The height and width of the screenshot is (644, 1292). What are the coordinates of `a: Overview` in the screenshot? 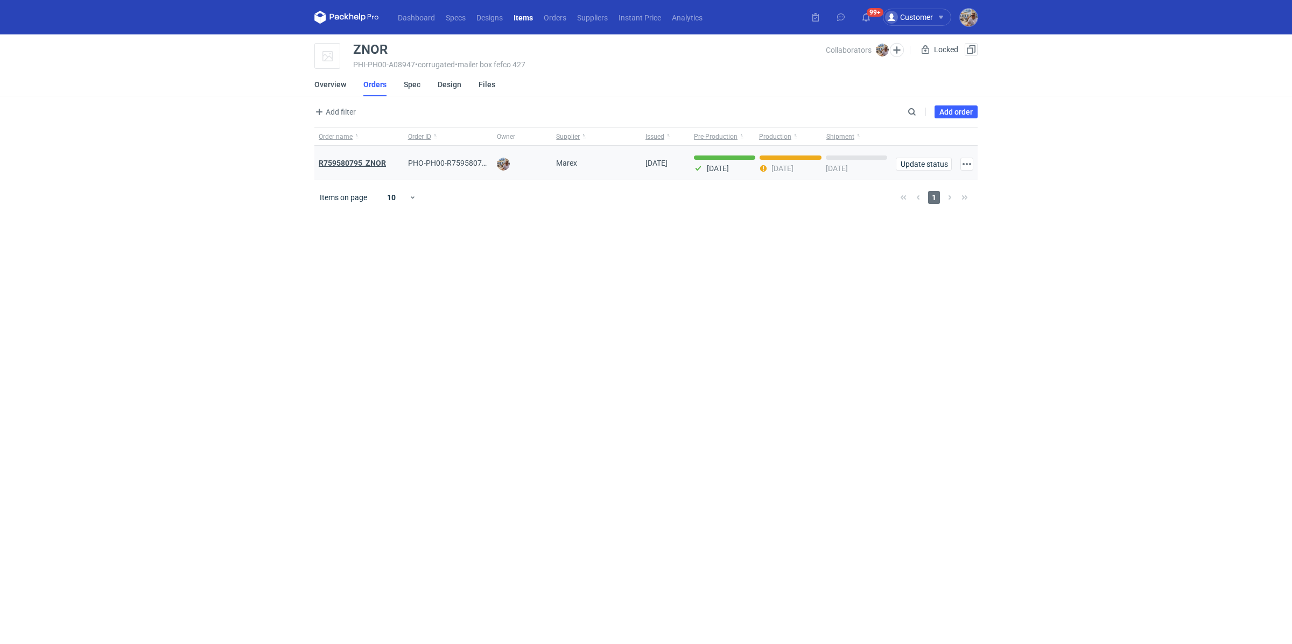 It's located at (330, 84).